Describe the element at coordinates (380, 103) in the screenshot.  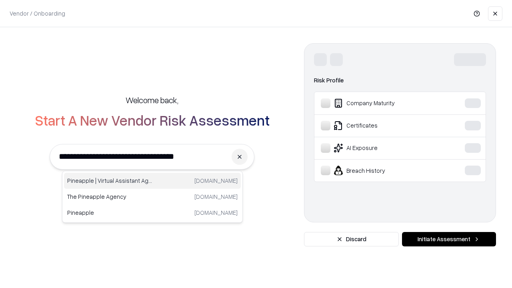
I see `div: Company Maturity` at that location.